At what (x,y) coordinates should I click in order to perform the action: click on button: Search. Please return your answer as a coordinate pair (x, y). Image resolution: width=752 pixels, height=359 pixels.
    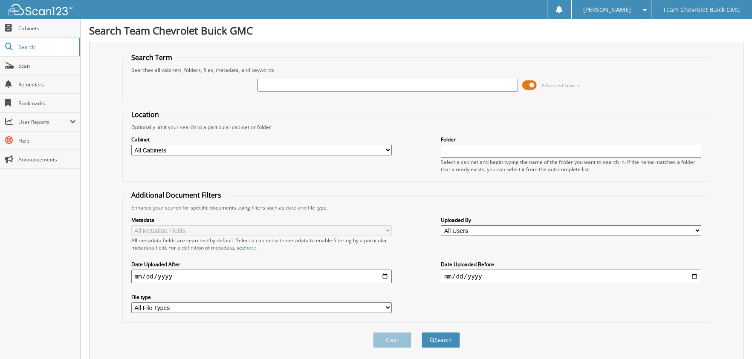
    Looking at the image, I should click on (441, 340).